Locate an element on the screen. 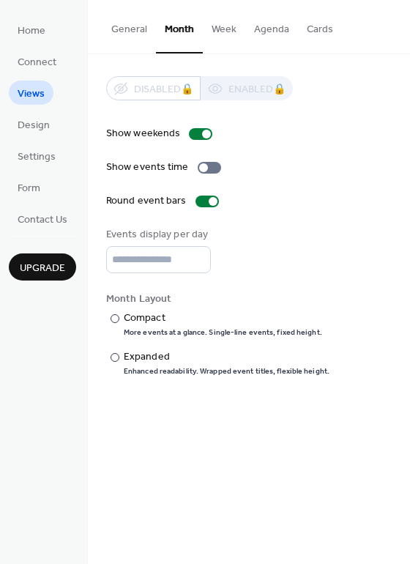 This screenshot has height=564, width=410. a: Design is located at coordinates (34, 124).